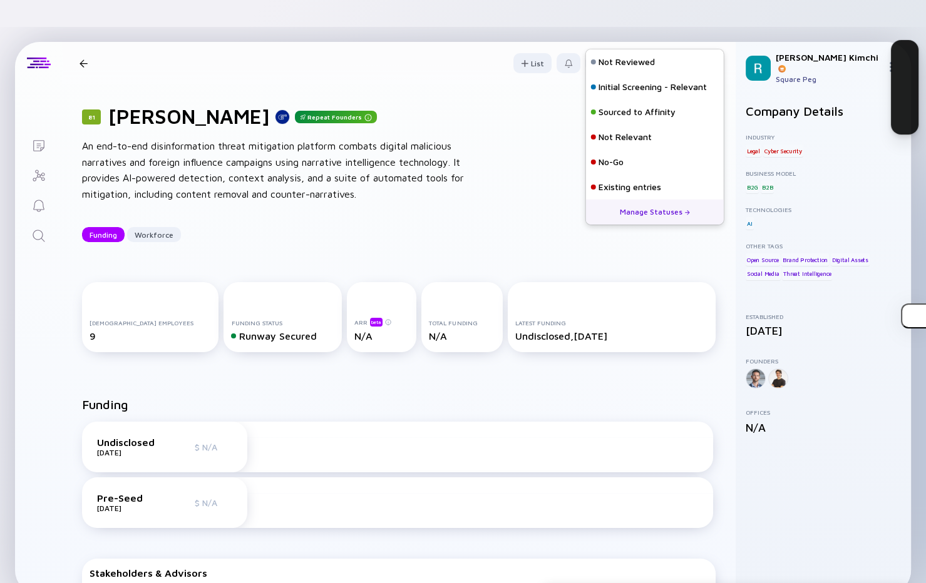 The height and width of the screenshot is (583, 926). Describe the element at coordinates (823, 317) in the screenshot. I see `div: Established` at that location.